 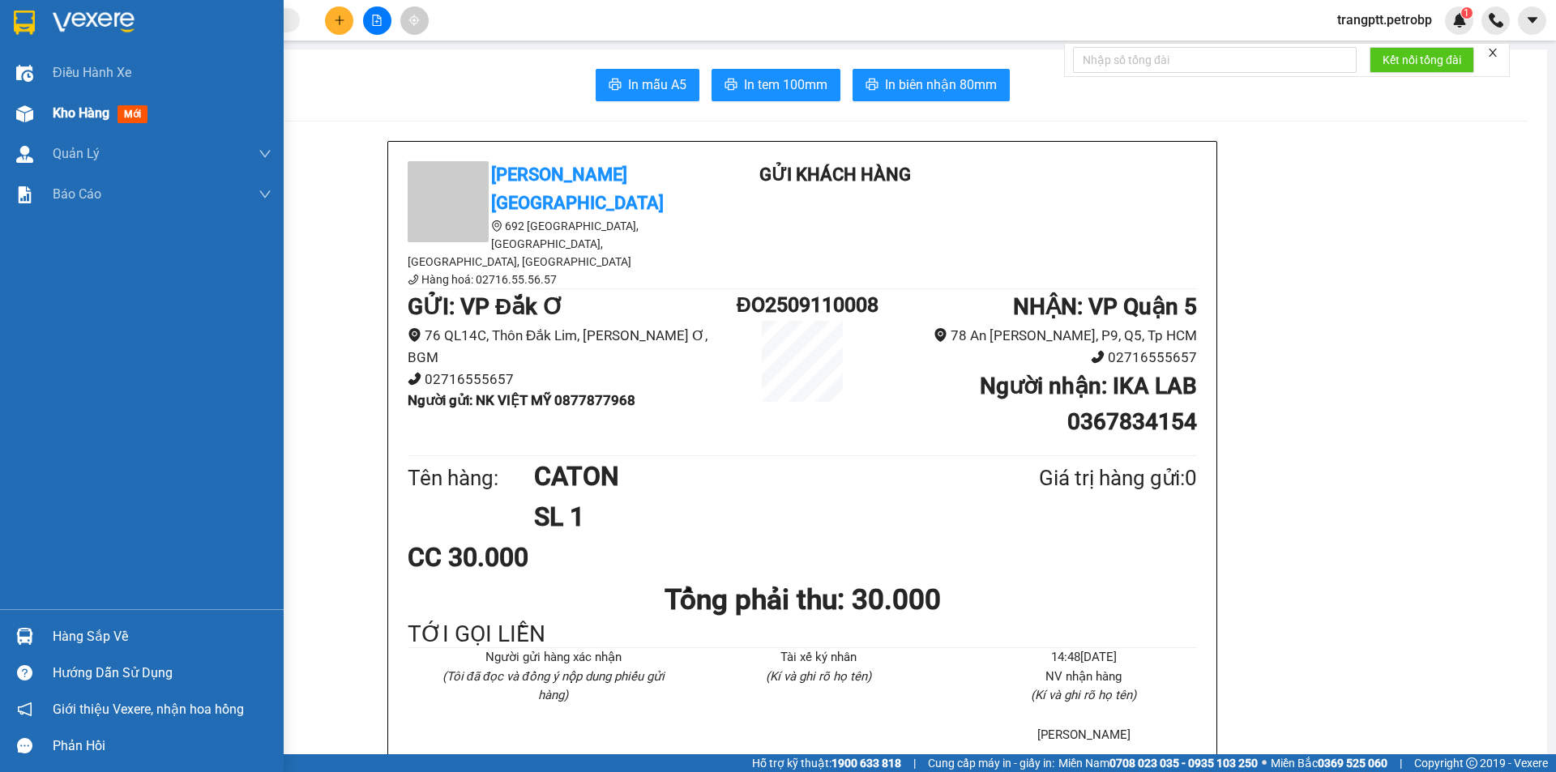 I want to click on span: trangptt.petrobp, so click(x=1384, y=19).